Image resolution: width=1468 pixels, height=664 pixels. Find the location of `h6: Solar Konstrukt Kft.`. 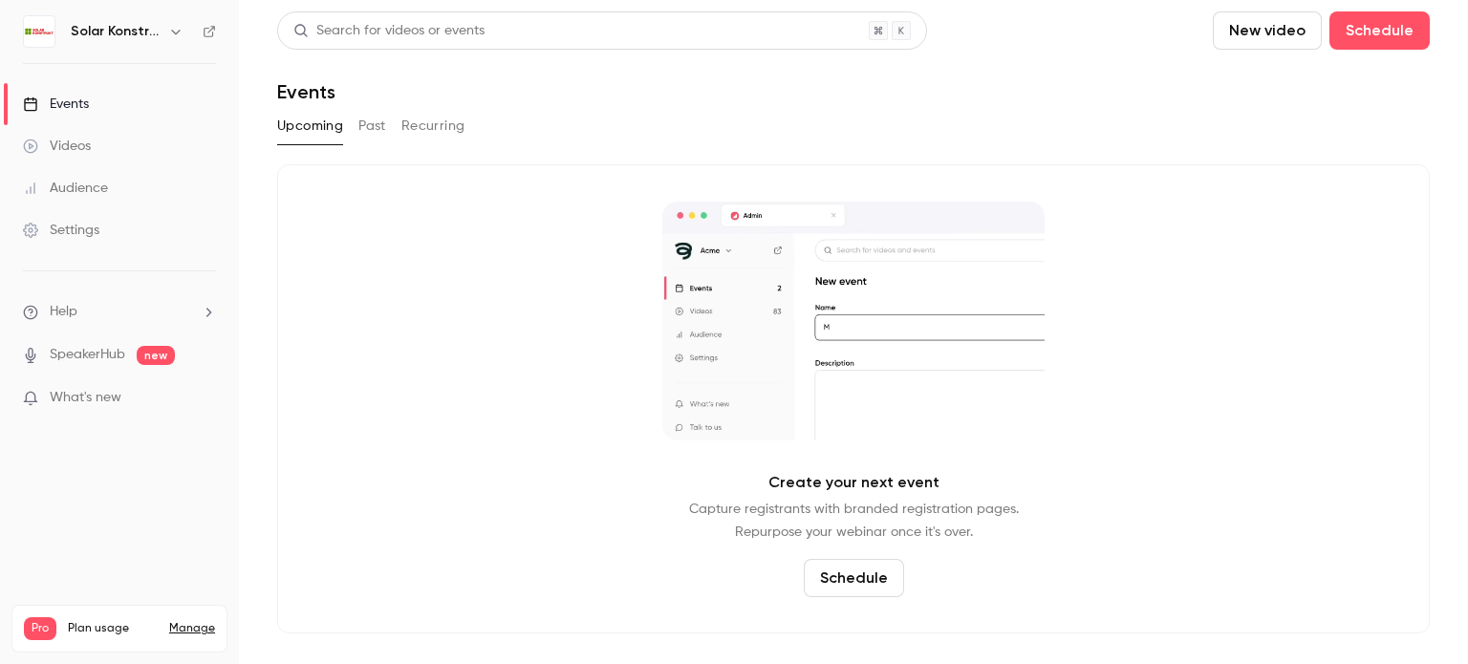

h6: Solar Konstrukt Kft. is located at coordinates (116, 32).